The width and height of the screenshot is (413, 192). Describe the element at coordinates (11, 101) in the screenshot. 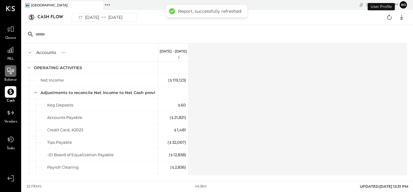

I see `span: Cash` at that location.